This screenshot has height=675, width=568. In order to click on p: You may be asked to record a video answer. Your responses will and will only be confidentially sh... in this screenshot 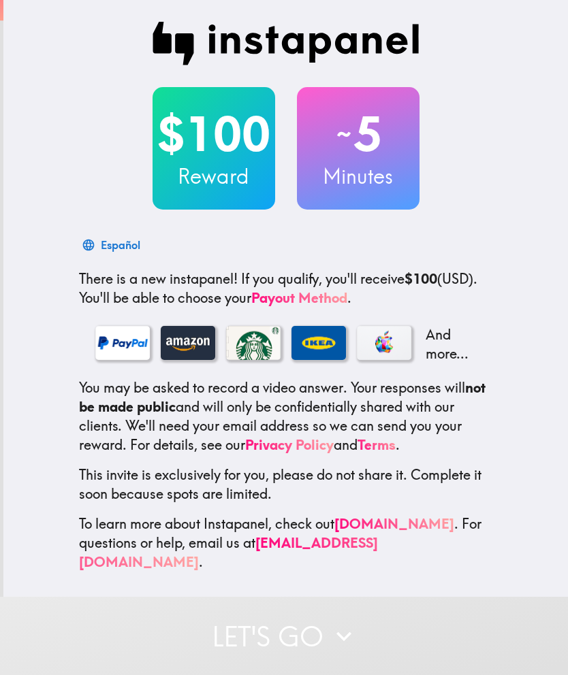, I will do `click(286, 416)`.